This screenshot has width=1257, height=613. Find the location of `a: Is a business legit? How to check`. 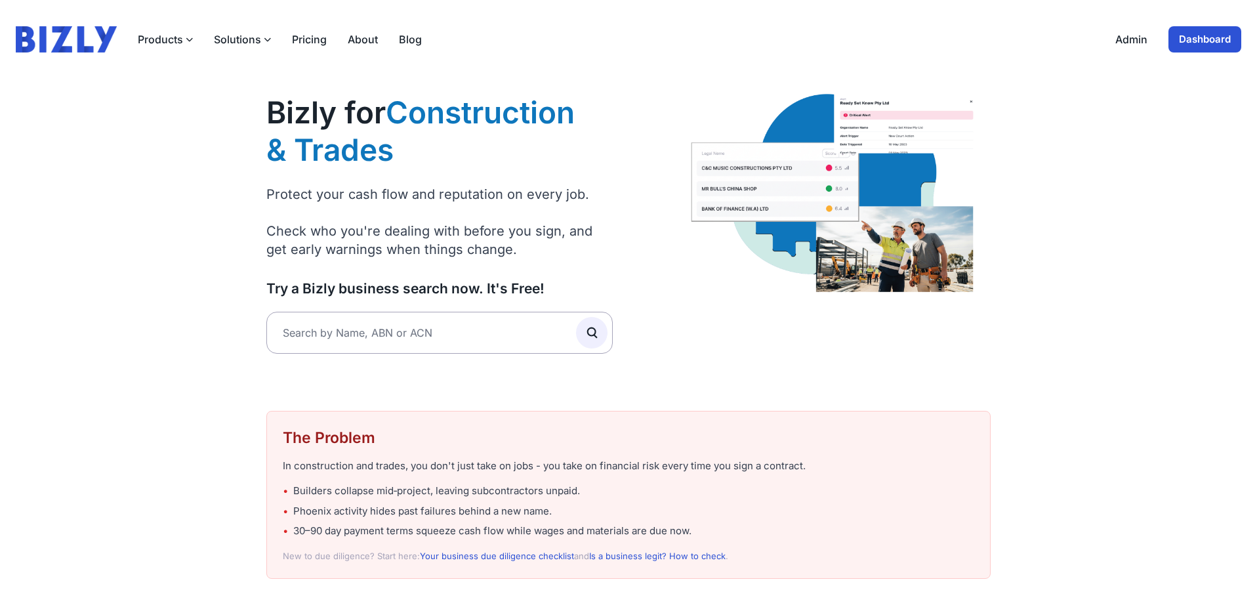

a: Is a business legit? How to check is located at coordinates (658, 556).